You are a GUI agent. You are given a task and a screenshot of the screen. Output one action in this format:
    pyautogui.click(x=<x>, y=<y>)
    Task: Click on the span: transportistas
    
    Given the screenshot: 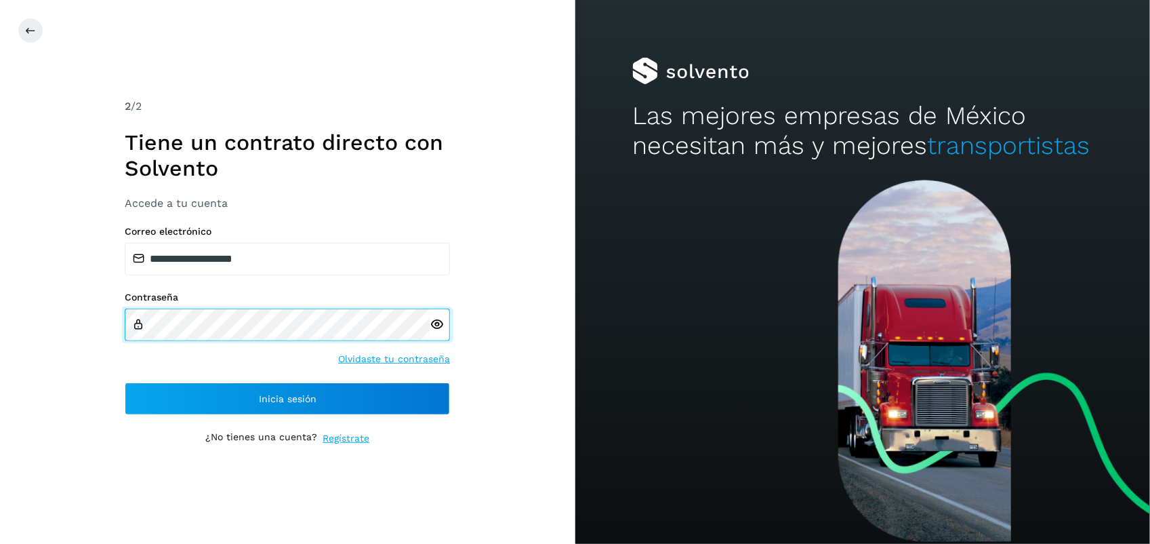 What is the action you would take?
    pyautogui.click(x=1009, y=145)
    